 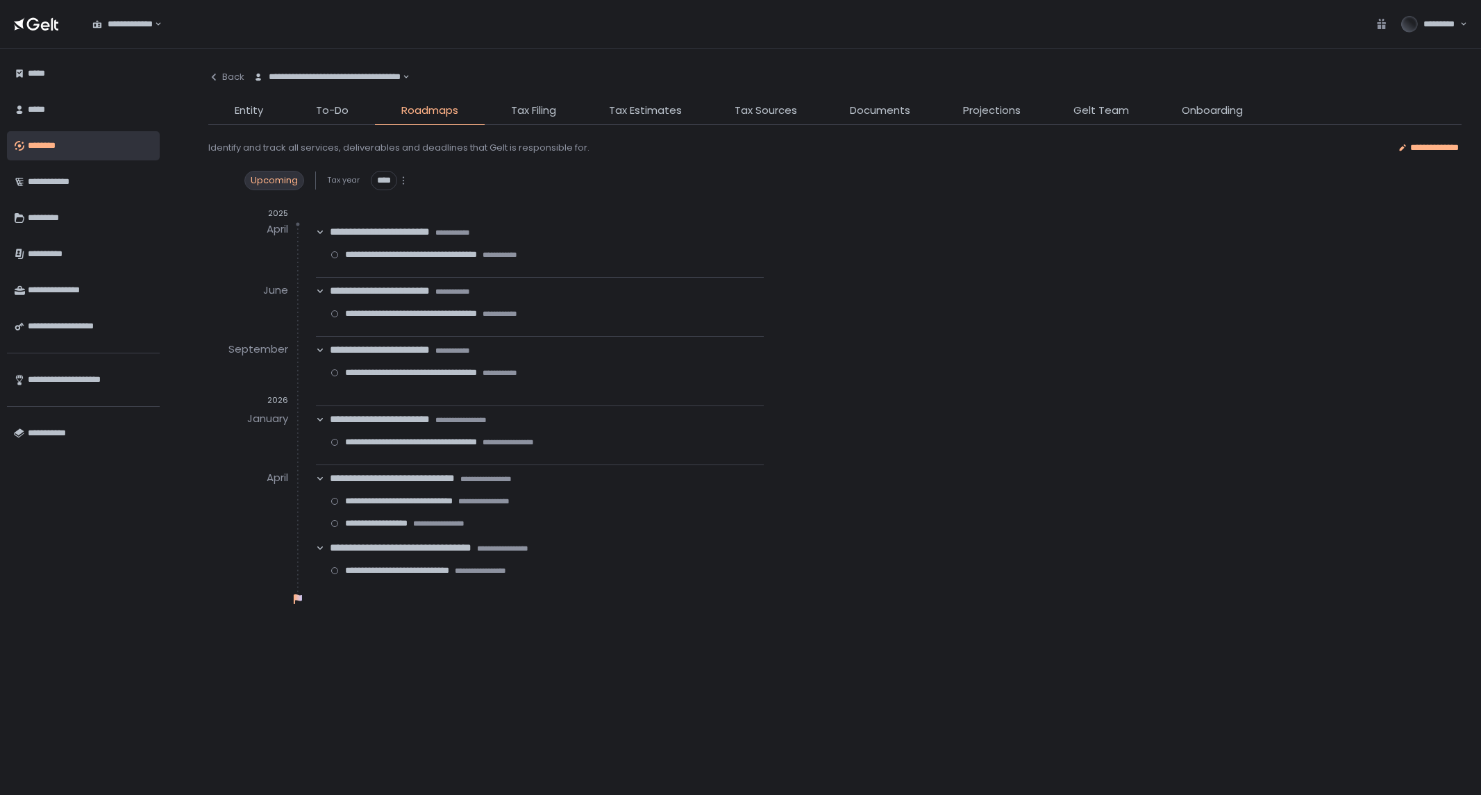 I want to click on span: Documents, so click(x=880, y=110).